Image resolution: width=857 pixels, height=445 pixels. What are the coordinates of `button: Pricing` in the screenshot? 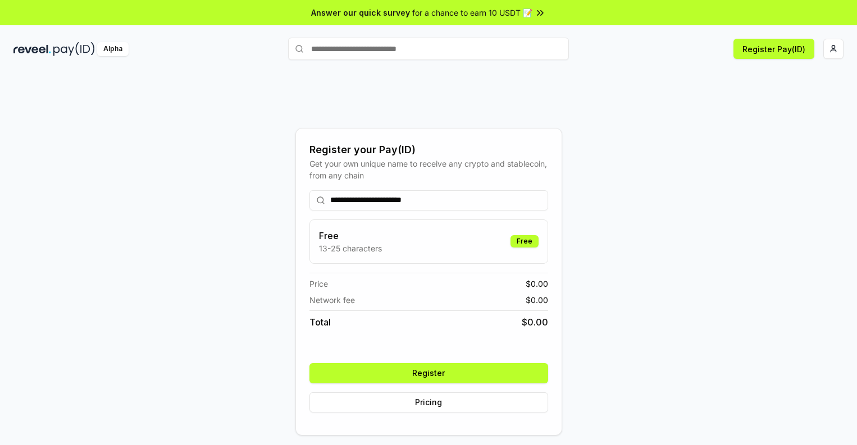 It's located at (429, 403).